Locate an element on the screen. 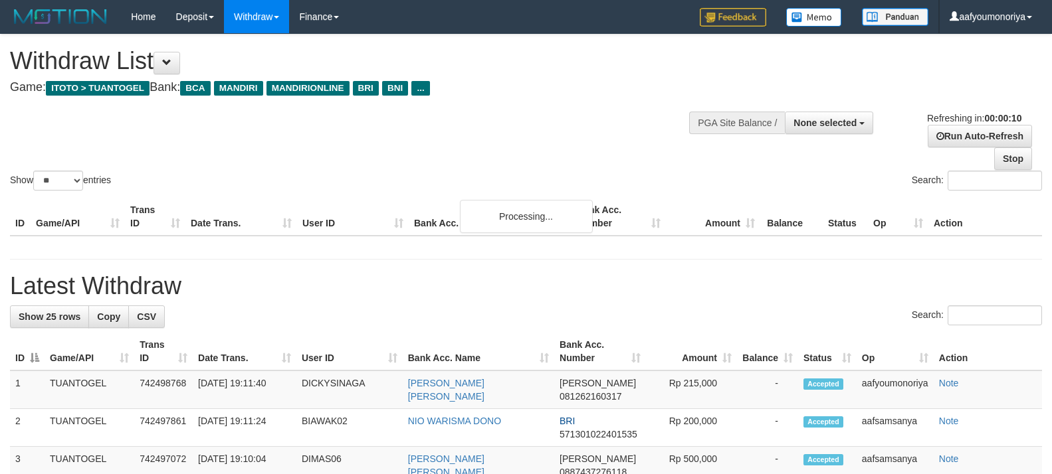 The width and height of the screenshot is (1052, 474). button: None selected is located at coordinates (828, 123).